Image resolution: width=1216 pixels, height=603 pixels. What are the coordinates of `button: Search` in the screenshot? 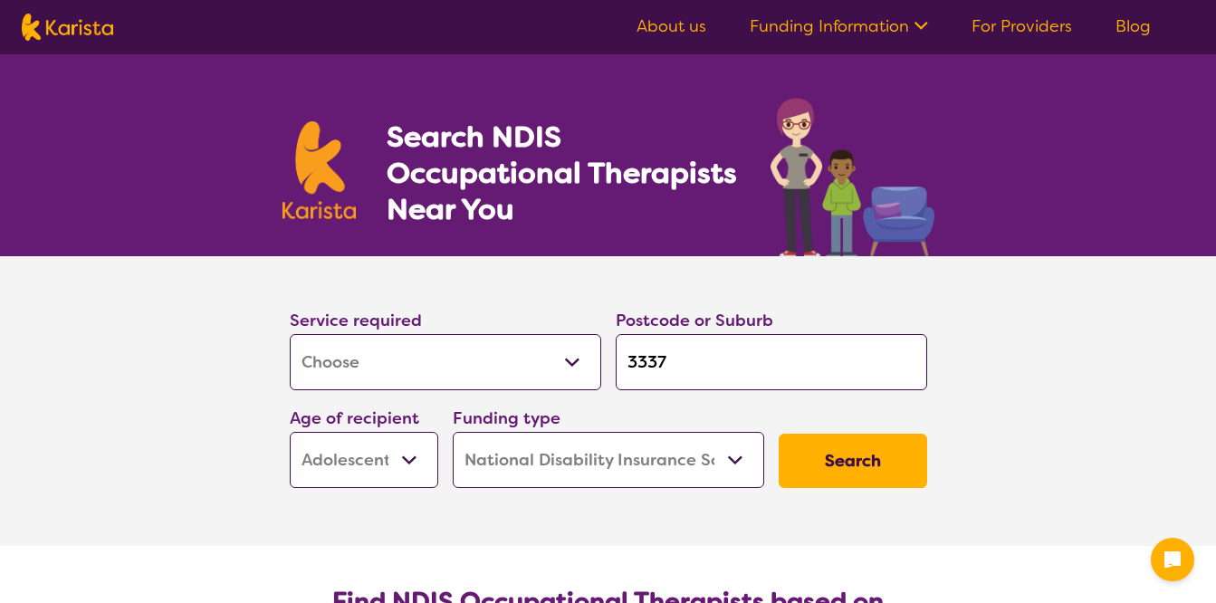 It's located at (853, 461).